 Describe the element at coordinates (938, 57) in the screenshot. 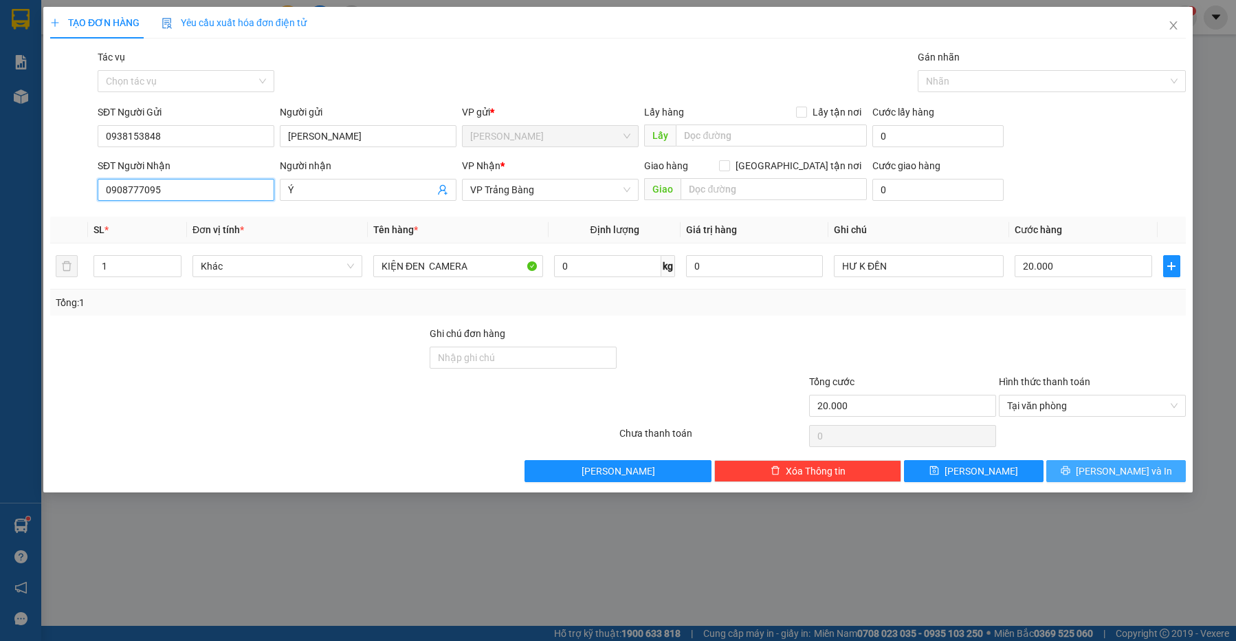

I see `label: Gán nhãn` at that location.